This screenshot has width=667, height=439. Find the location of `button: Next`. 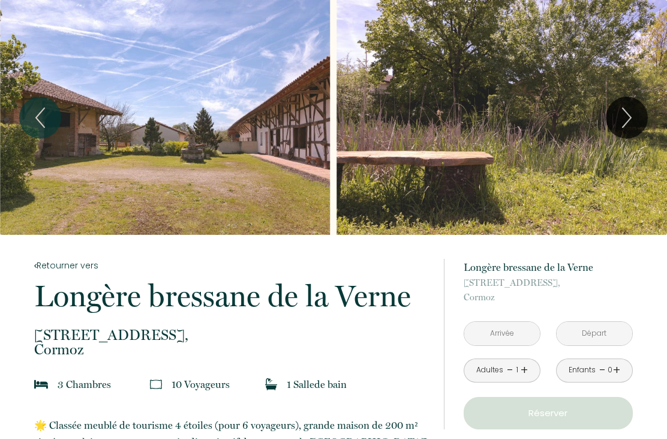

button: Next is located at coordinates (627, 118).